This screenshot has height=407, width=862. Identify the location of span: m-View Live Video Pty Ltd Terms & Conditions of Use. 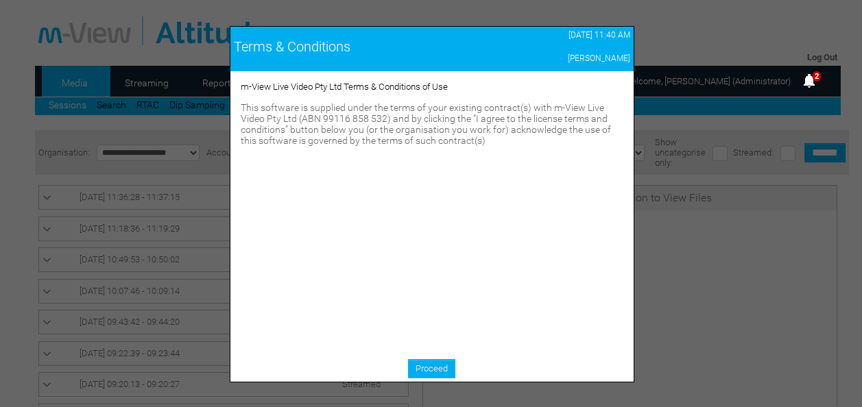
(344, 86).